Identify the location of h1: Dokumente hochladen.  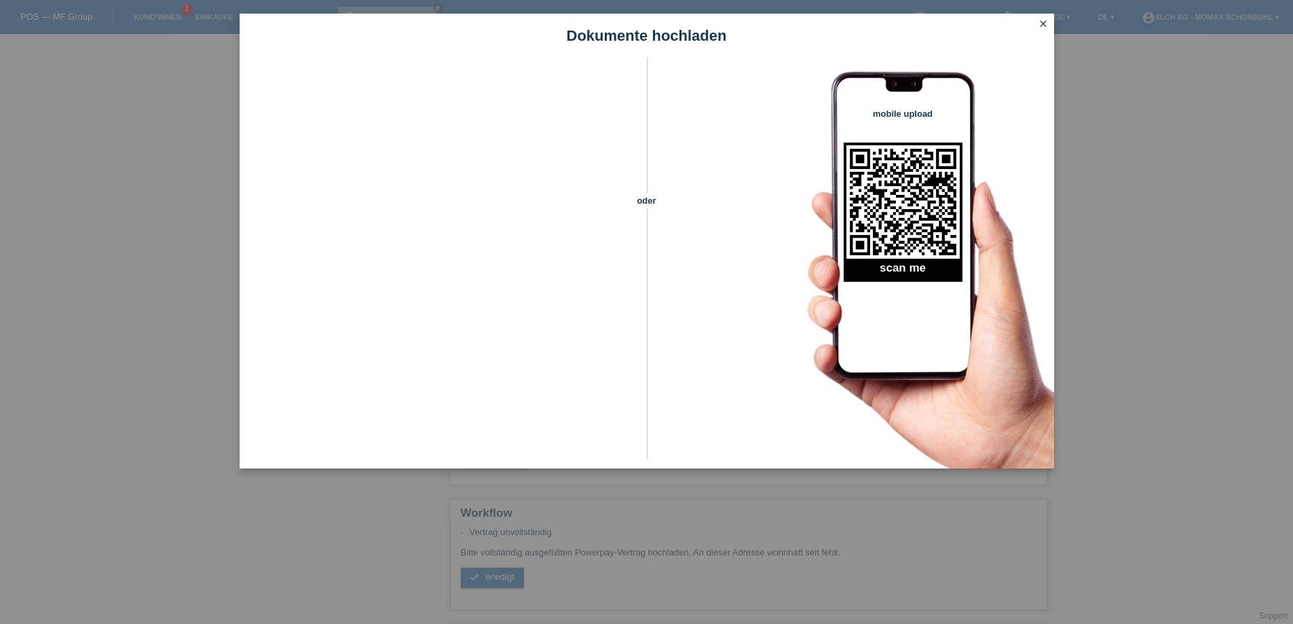
(647, 35).